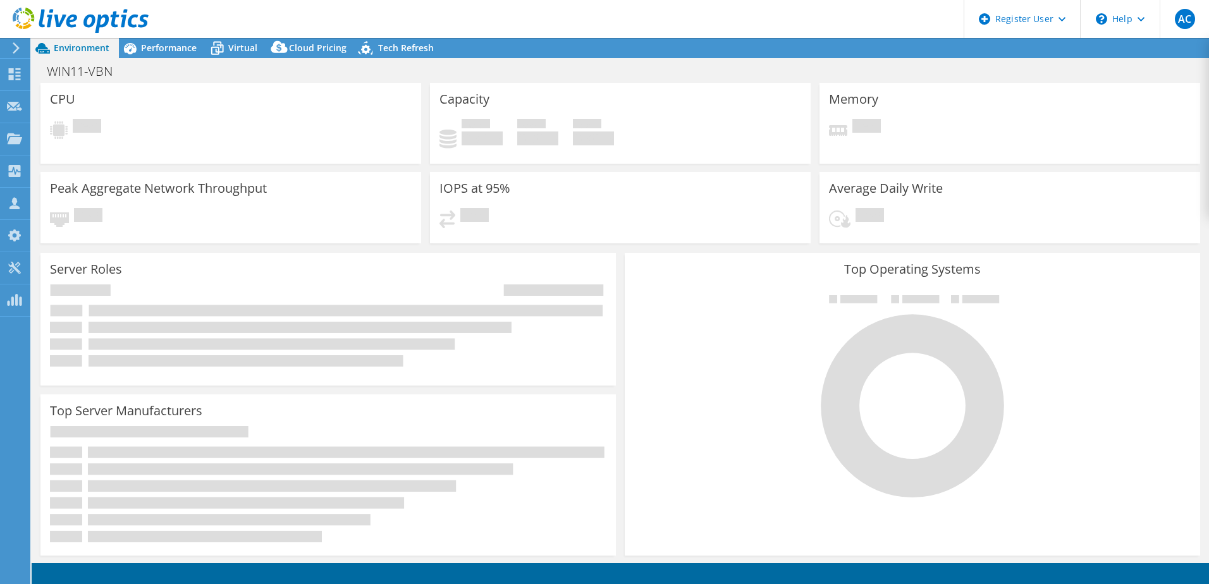  Describe the element at coordinates (475, 188) in the screenshot. I see `h3: IOPS at 95%` at that location.